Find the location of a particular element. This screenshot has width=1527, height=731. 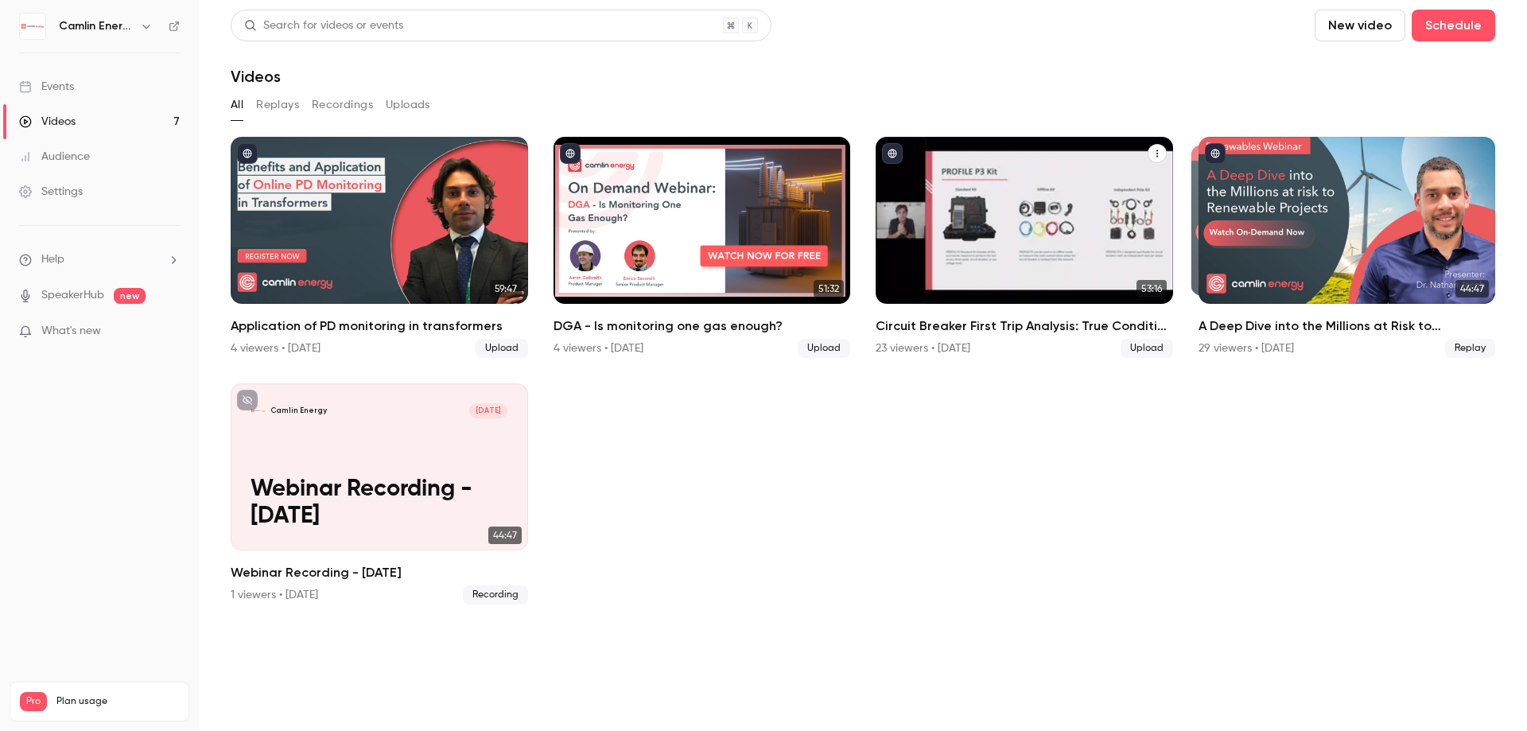

button: Uploads is located at coordinates (408, 105).